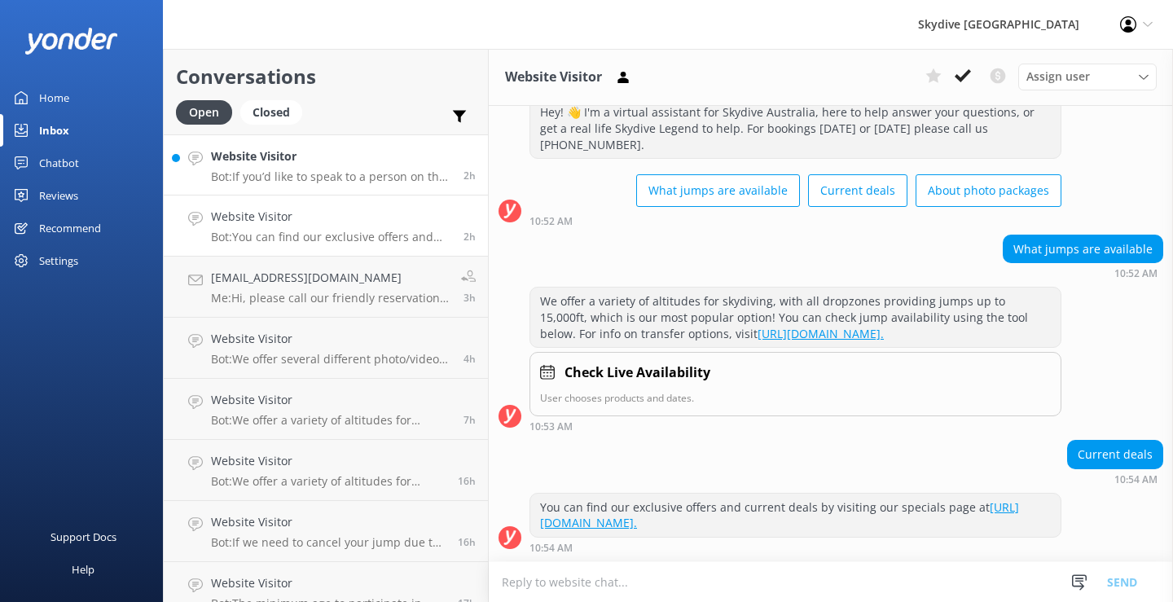  Describe the element at coordinates (551, 427) in the screenshot. I see `strong: 10:53 AM` at that location.